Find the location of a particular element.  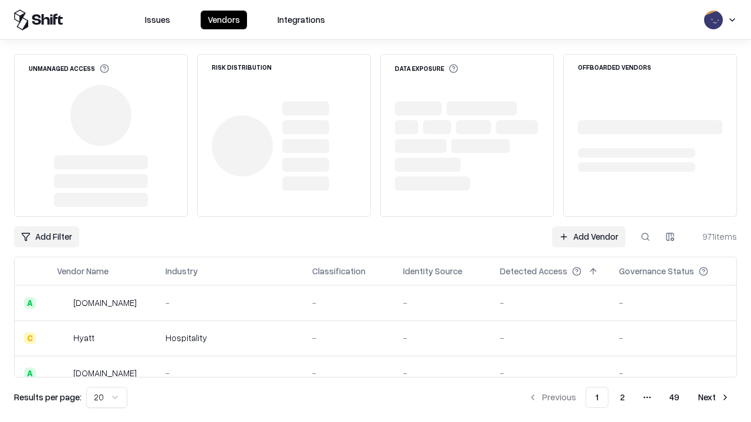

div: Risk Distribution is located at coordinates (242, 67).